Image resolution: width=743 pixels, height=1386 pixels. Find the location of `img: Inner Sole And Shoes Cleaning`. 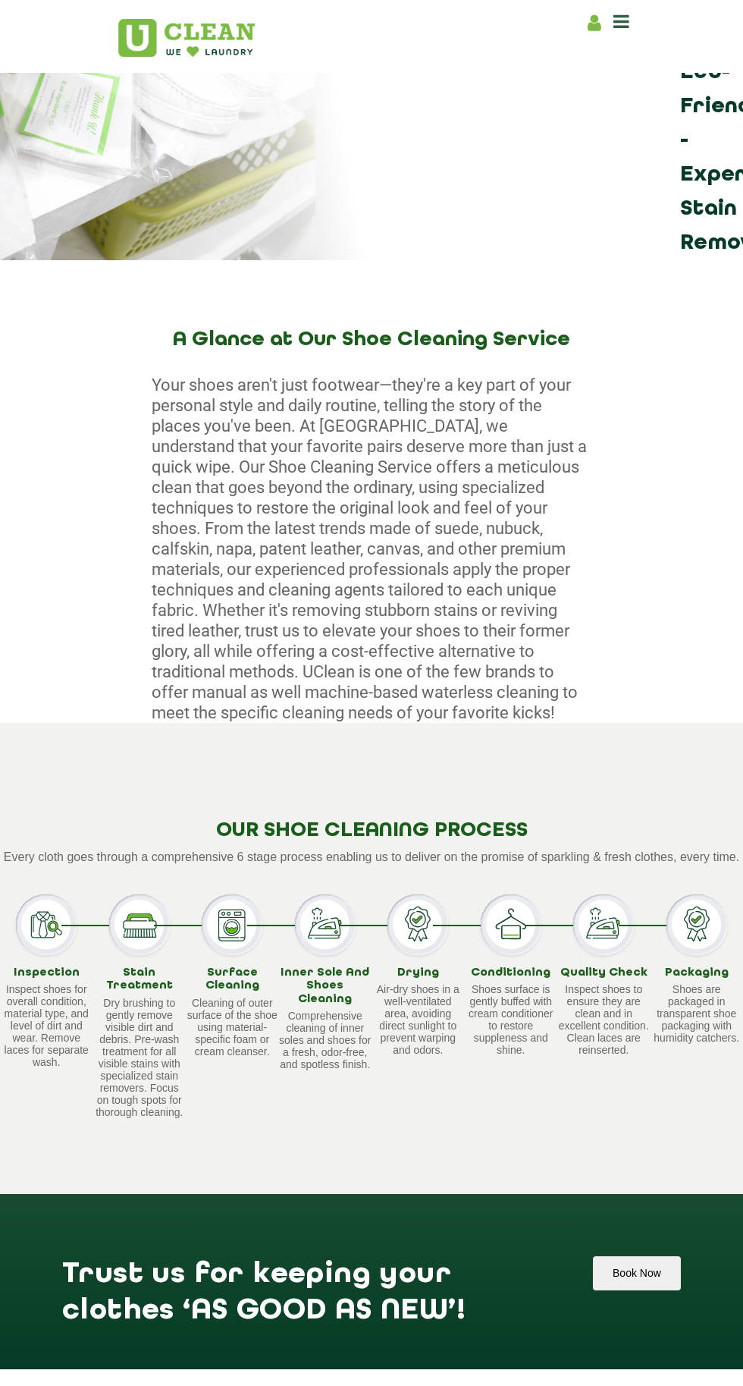

img: Inner Sole And Shoes Cleaning is located at coordinates (325, 925).